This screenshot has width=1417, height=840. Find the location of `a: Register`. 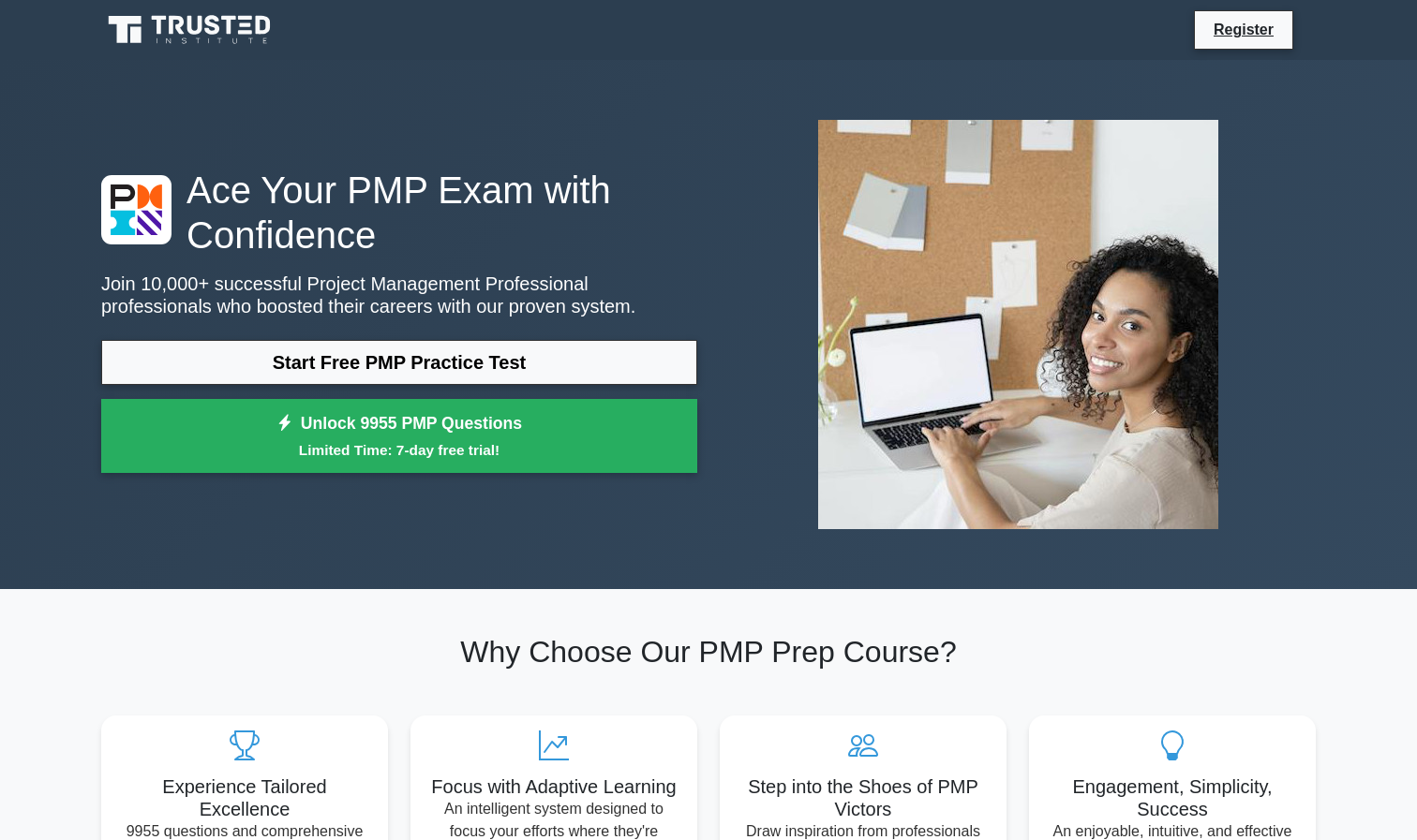

a: Register is located at coordinates (1244, 29).